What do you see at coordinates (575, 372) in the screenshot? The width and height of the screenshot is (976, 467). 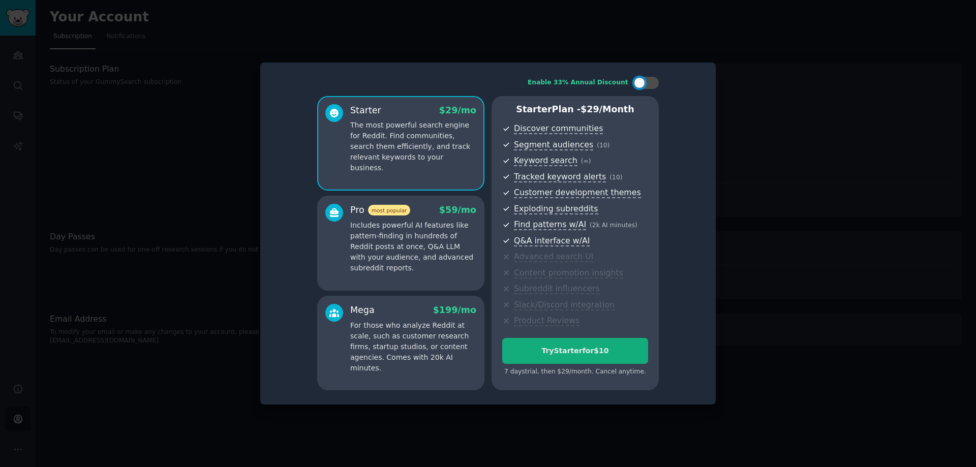 I see `div: 7 days trial, then $ 29 /month . Cancel anytime.` at bounding box center [575, 372].